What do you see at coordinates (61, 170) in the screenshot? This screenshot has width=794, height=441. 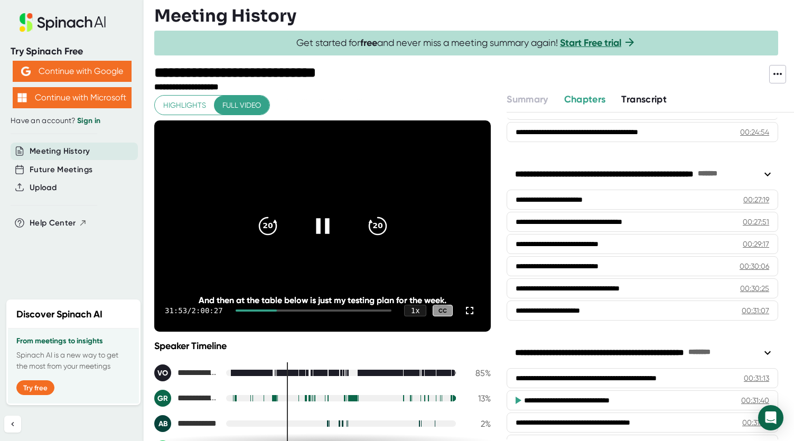 I see `button: Future Meetings` at bounding box center [61, 170].